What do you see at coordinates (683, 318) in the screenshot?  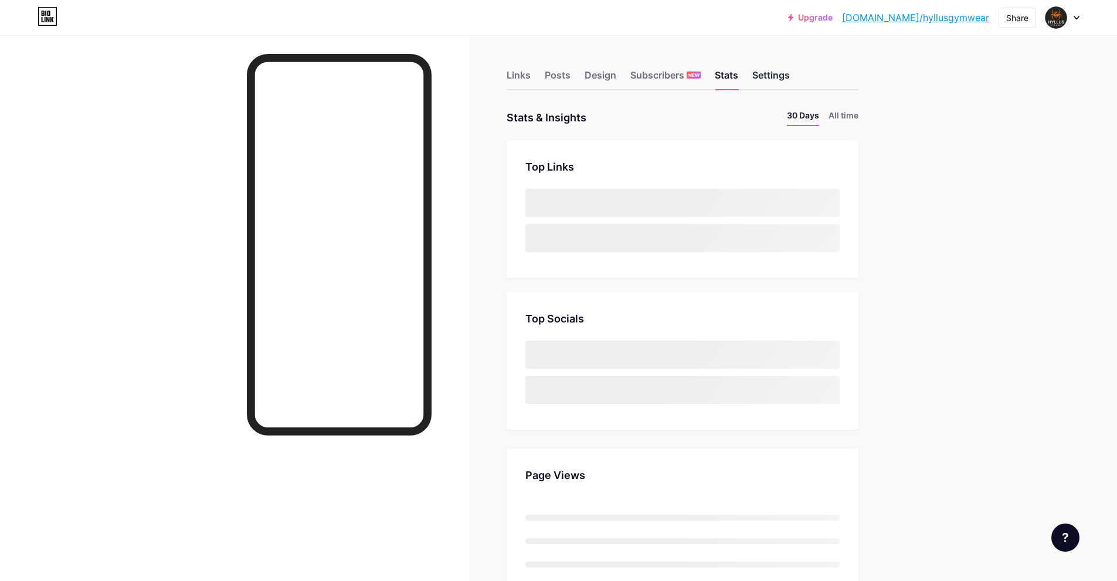 I see `div: Top Socials` at bounding box center [683, 318].